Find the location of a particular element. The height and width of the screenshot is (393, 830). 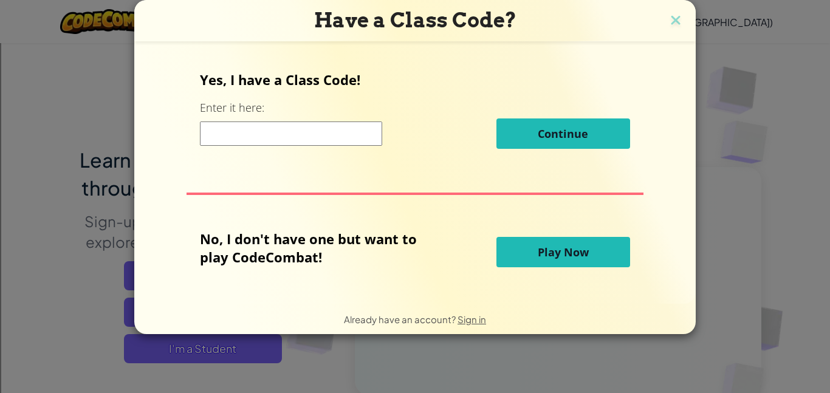

div: Delete is located at coordinates (415, 43).